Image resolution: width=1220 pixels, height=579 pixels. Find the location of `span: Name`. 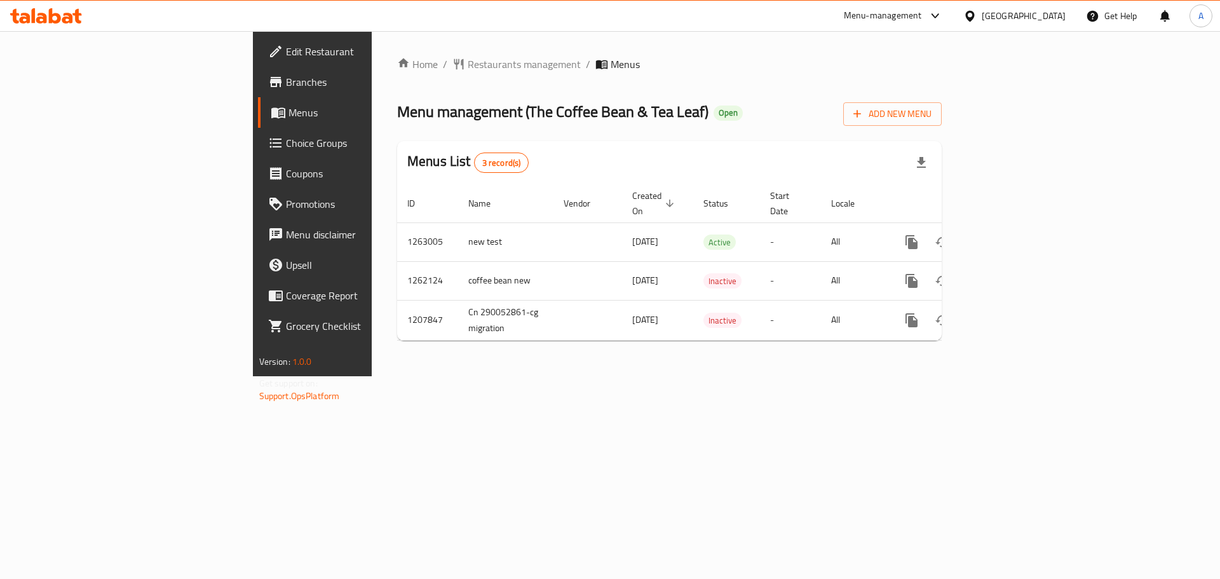

span: Name is located at coordinates (487, 203).